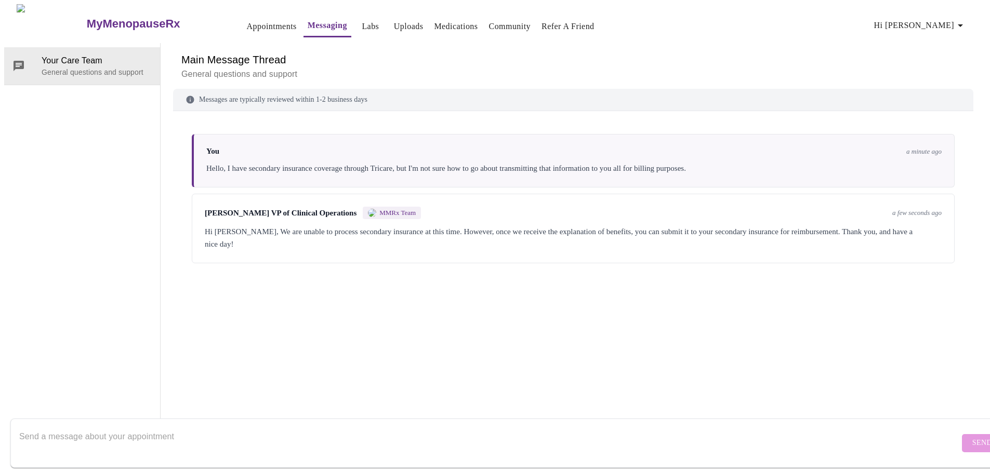 This screenshot has width=990, height=473. I want to click on a: Medications, so click(456, 26).